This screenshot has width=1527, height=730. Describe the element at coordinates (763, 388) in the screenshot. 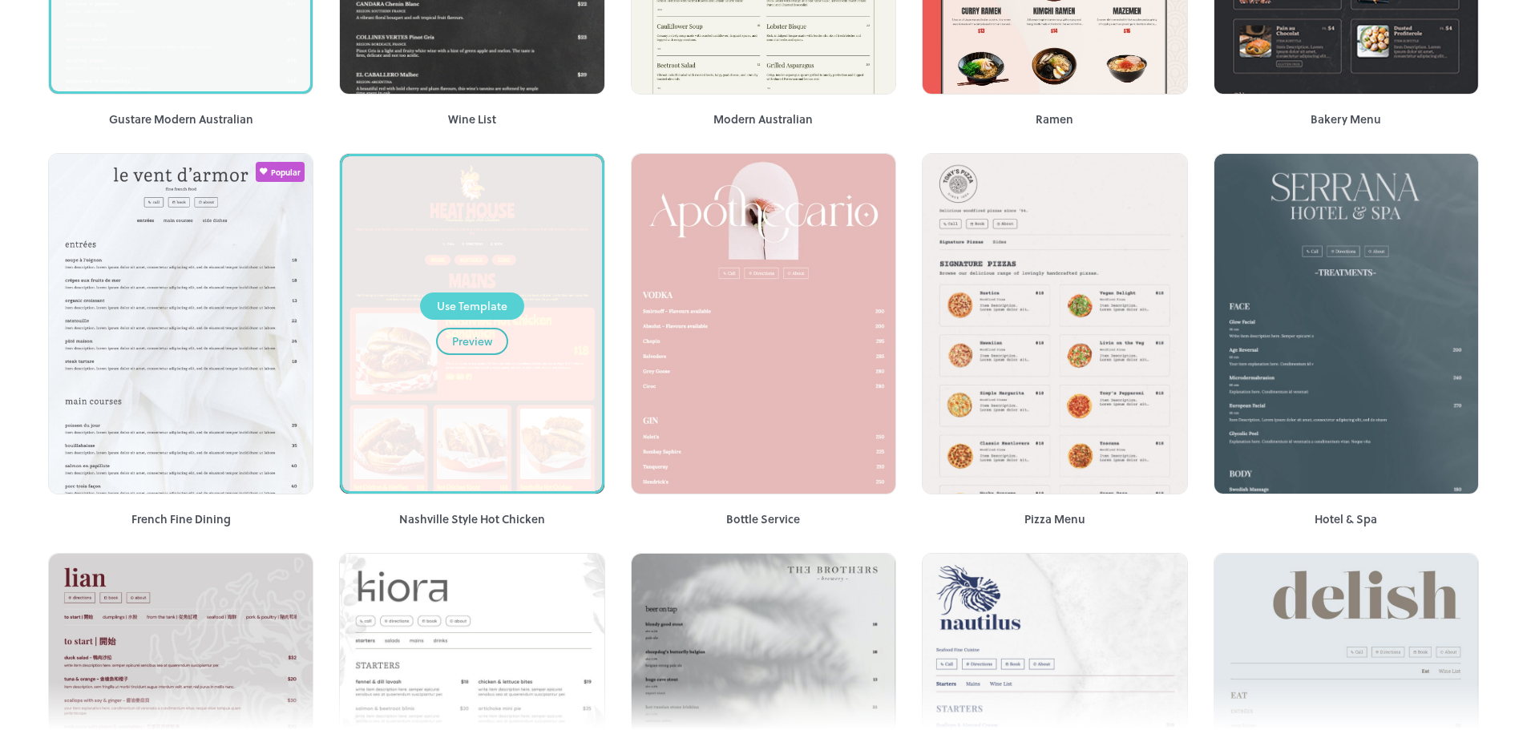

I see `img: 1676467331518f66k4utb0je.jpg` at that location.